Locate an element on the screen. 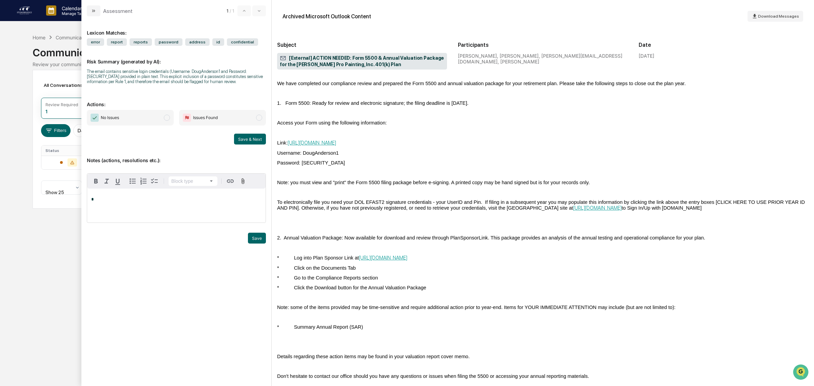 The height and width of the screenshot is (386, 814). img: Flag is located at coordinates (187, 118).